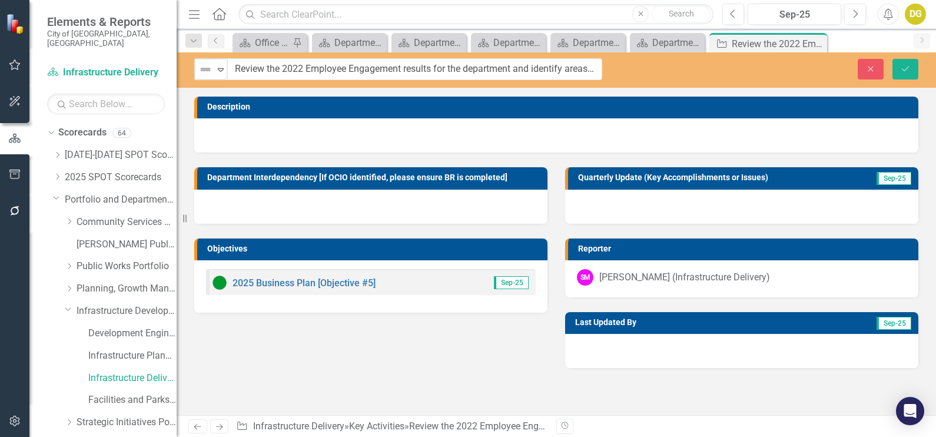  Describe the element at coordinates (795, 15) in the screenshot. I see `div: Sep-25` at that location.